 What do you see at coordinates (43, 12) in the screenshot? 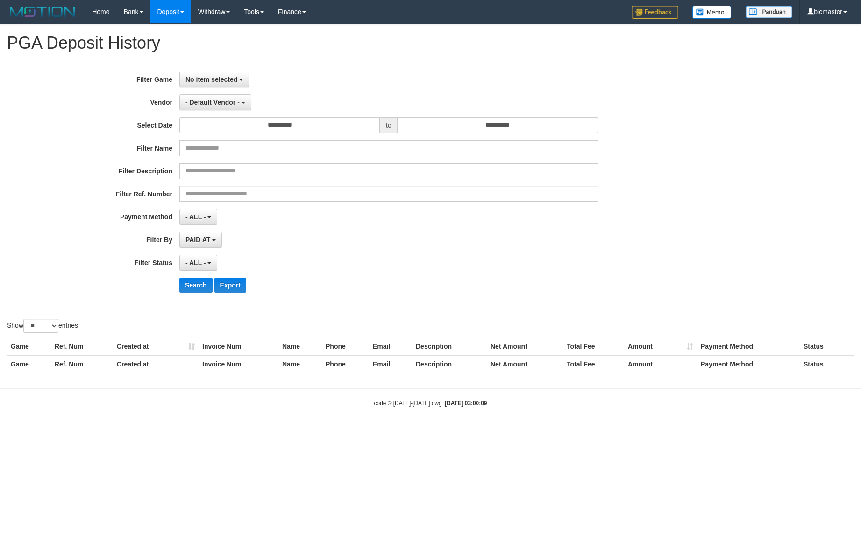
I see `img: MOTION_logo.png` at bounding box center [43, 12].